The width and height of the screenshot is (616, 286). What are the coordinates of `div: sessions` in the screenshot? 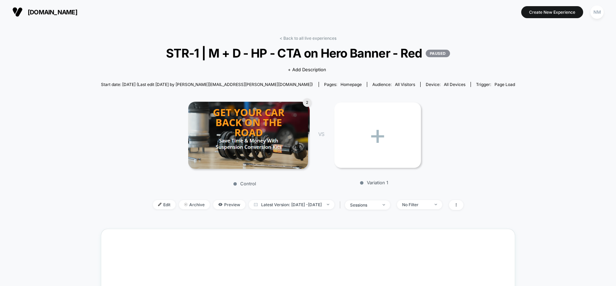 It's located at (364, 205).